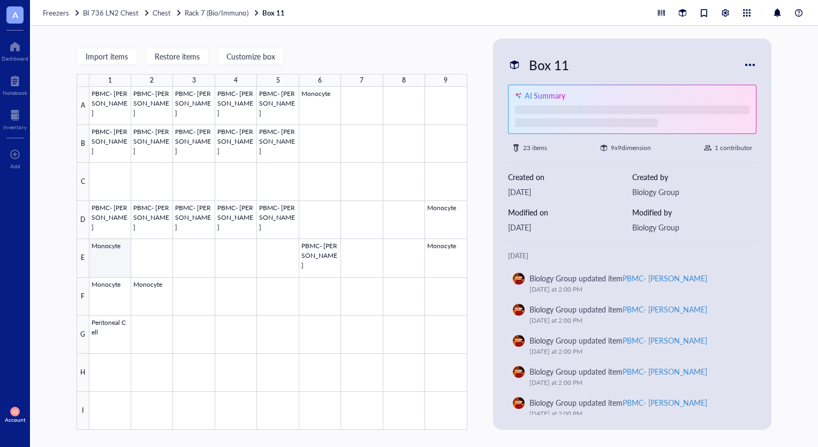 This screenshot has width=818, height=447. I want to click on span: IG, so click(15, 411).